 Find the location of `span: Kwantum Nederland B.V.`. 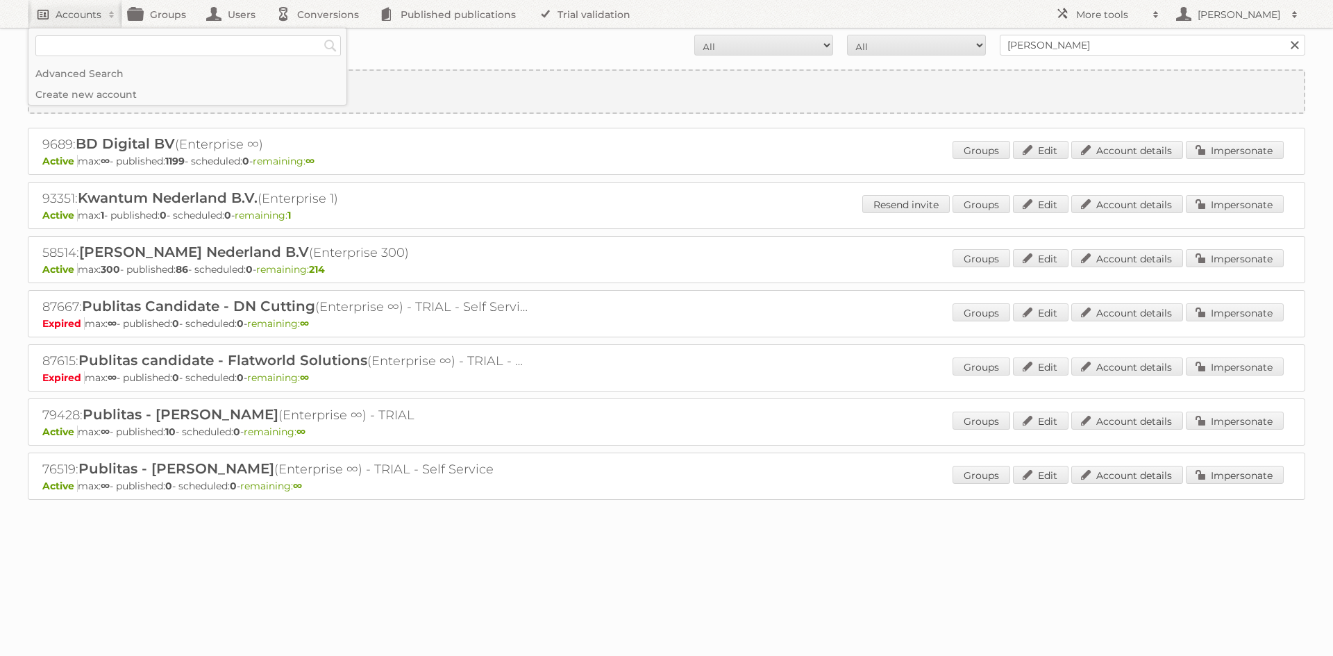

span: Kwantum Nederland B.V. is located at coordinates (167, 198).